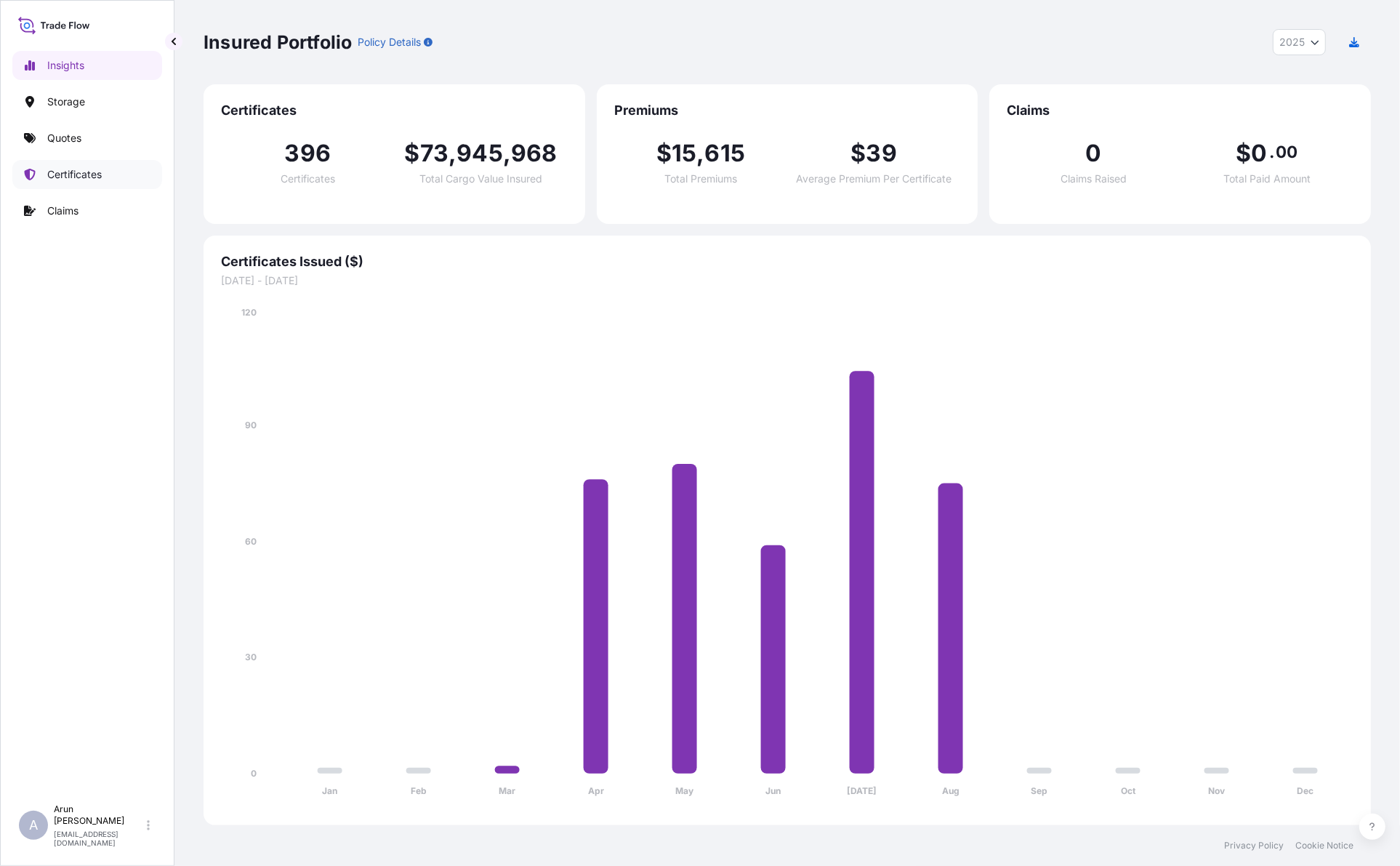 This screenshot has width=1400, height=866. What do you see at coordinates (251, 541) in the screenshot?
I see `tspan: 60` at bounding box center [251, 541].